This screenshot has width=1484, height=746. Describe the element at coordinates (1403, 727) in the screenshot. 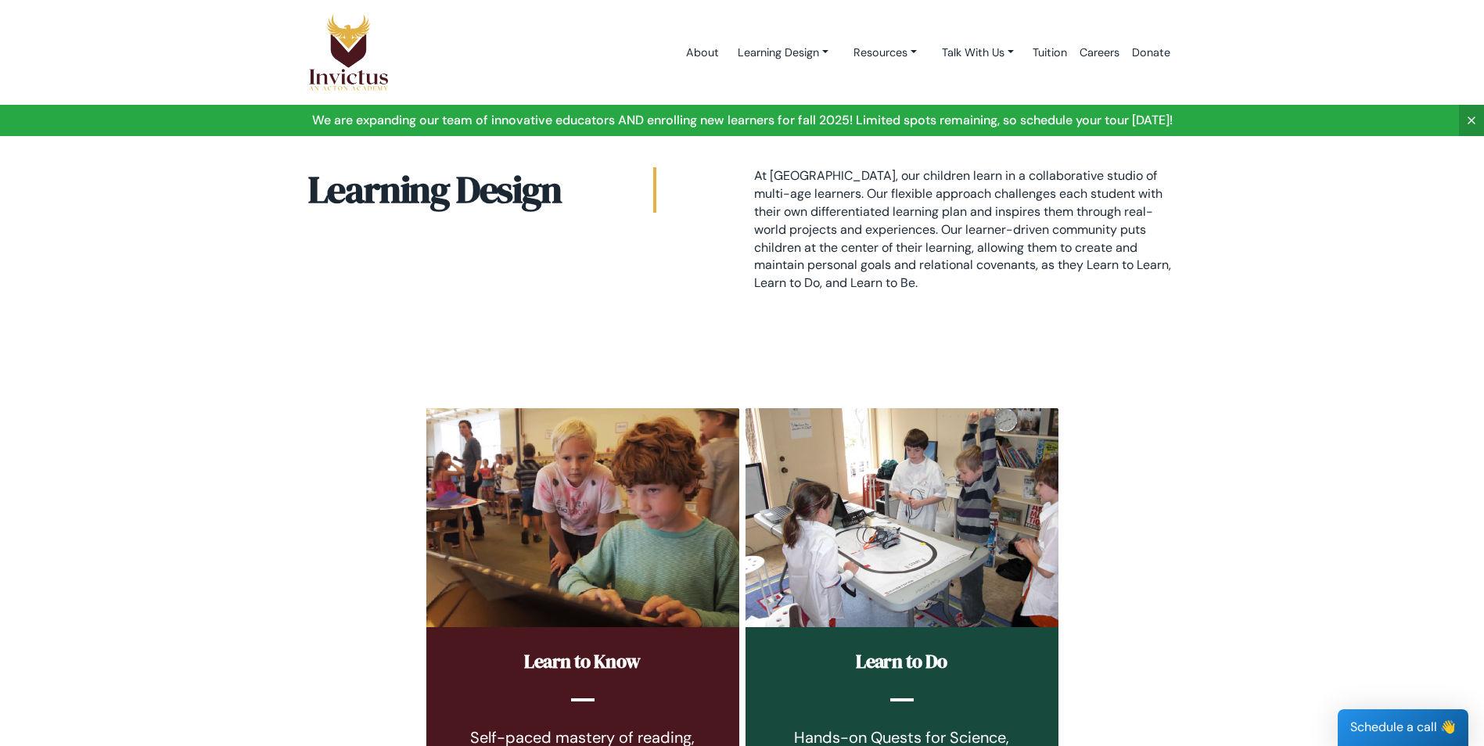

I see `div: Schedule a call 👋` at that location.